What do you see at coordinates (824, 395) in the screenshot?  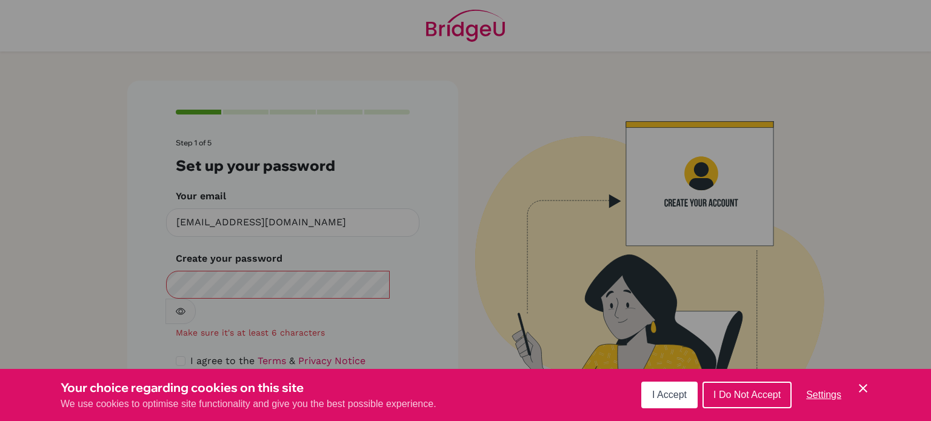 I see `span: Settings` at bounding box center [824, 395].